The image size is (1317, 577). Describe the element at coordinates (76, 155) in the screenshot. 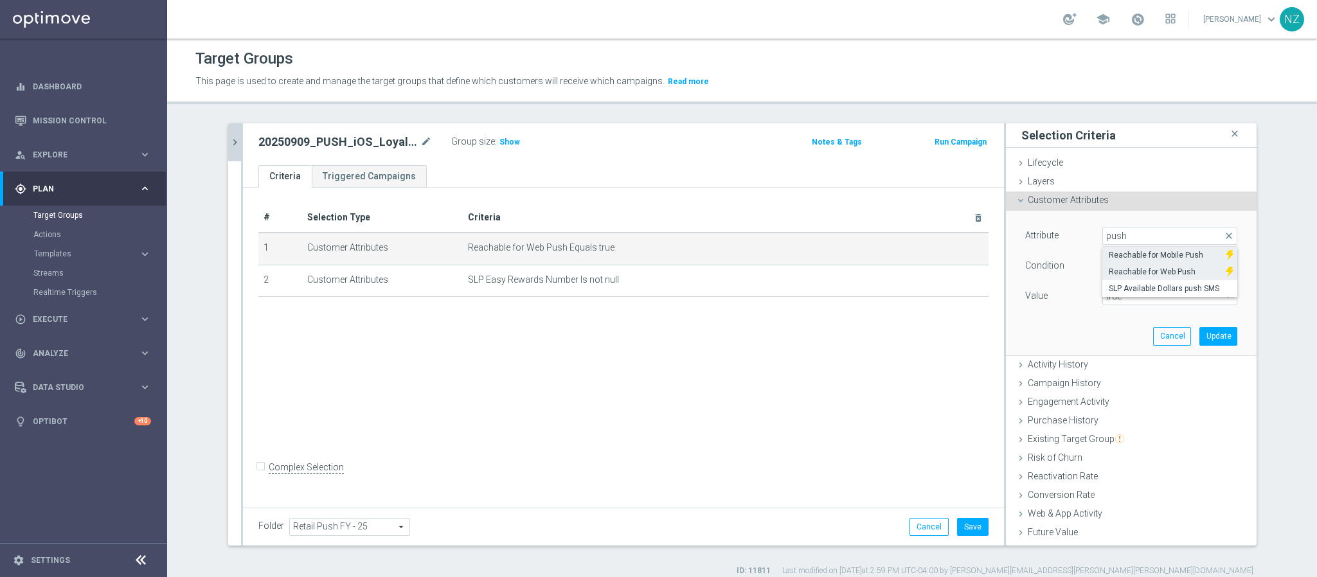

I see `div: Explore` at that location.